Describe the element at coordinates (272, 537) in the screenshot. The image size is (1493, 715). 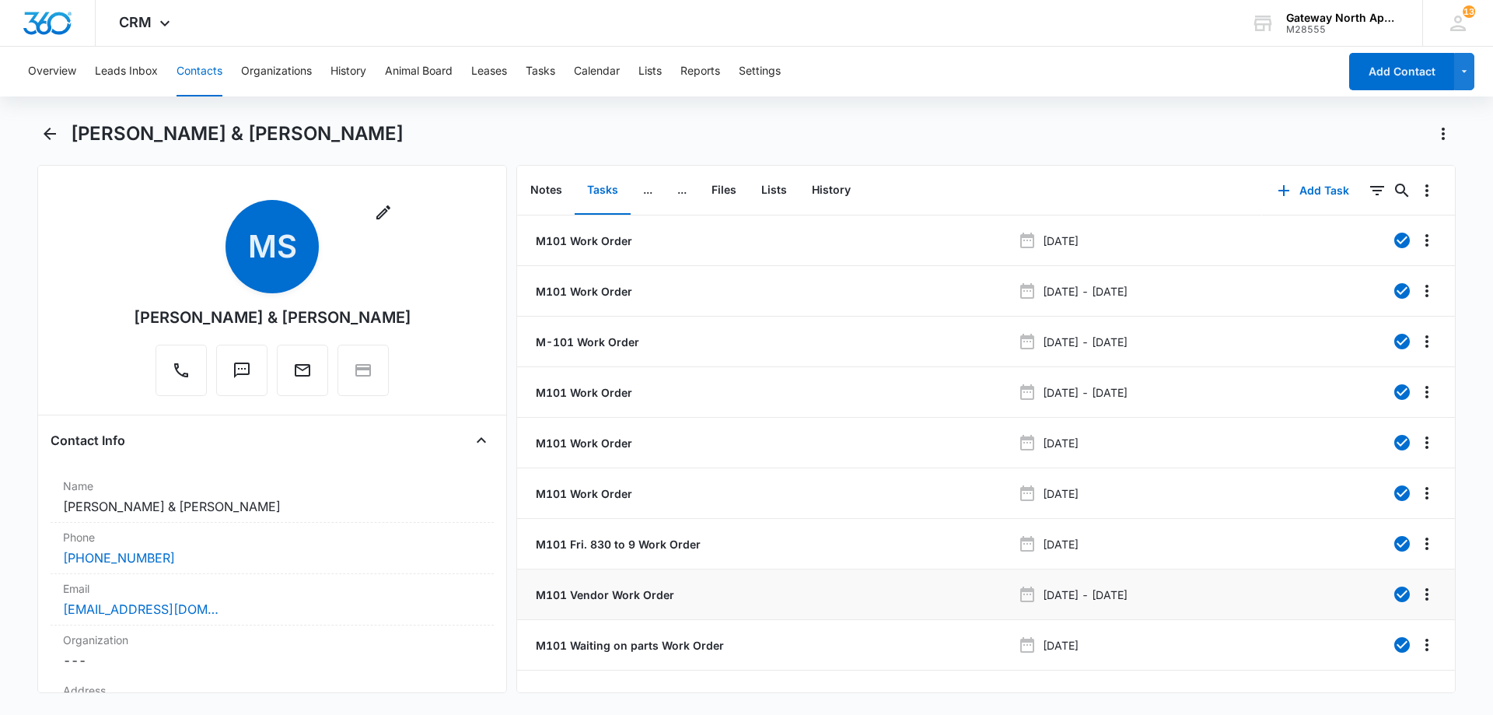
I see `label: Phone` at that location.